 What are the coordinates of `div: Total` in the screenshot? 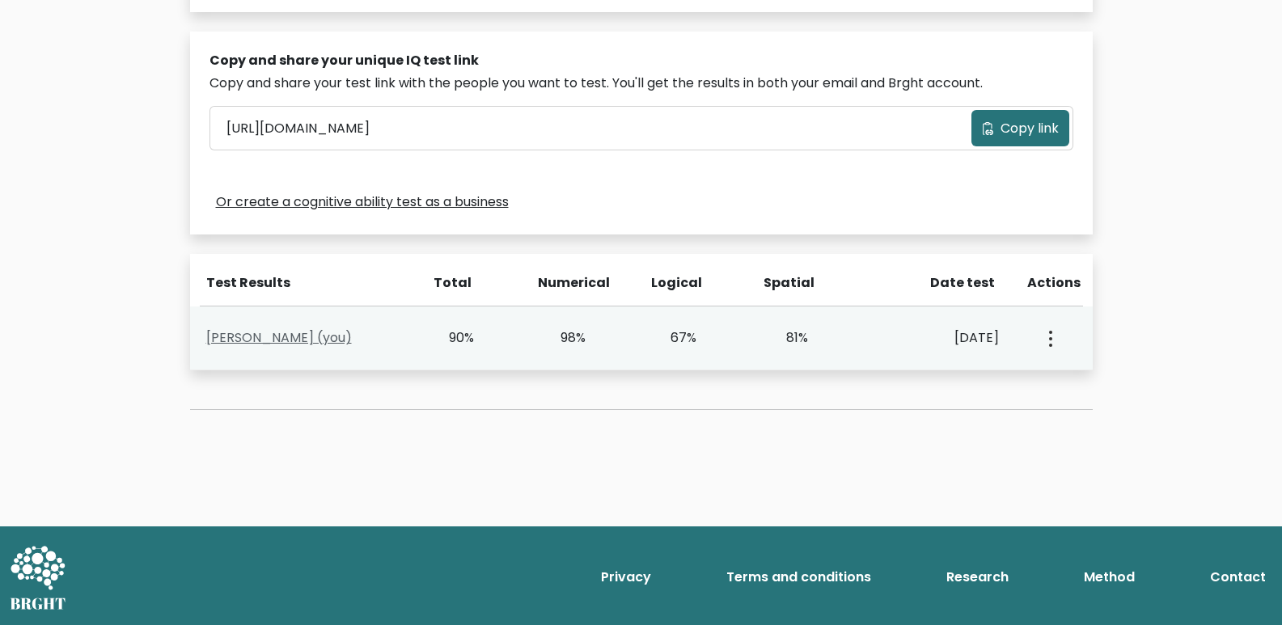 It's located at (449, 283).